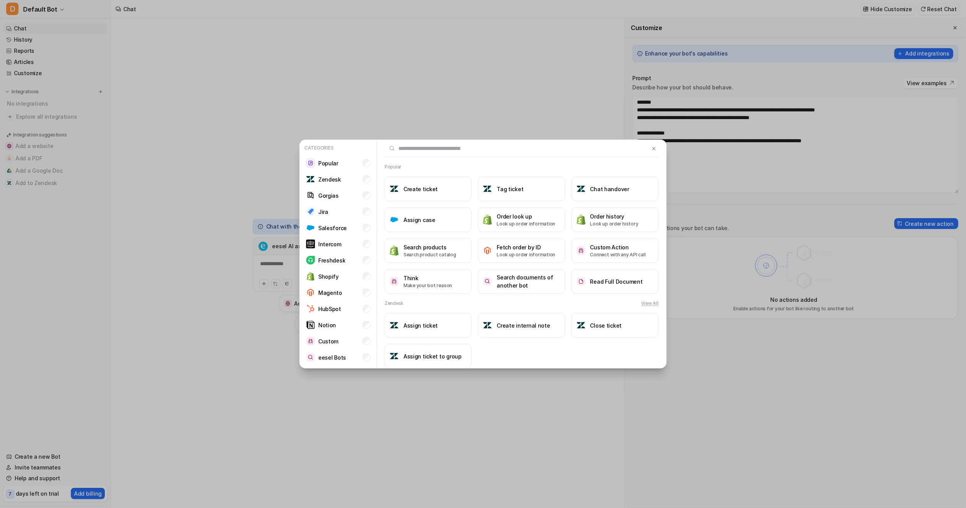 This screenshot has height=508, width=966. Describe the element at coordinates (420, 325) in the screenshot. I see `h3: Assign ticket` at that location.